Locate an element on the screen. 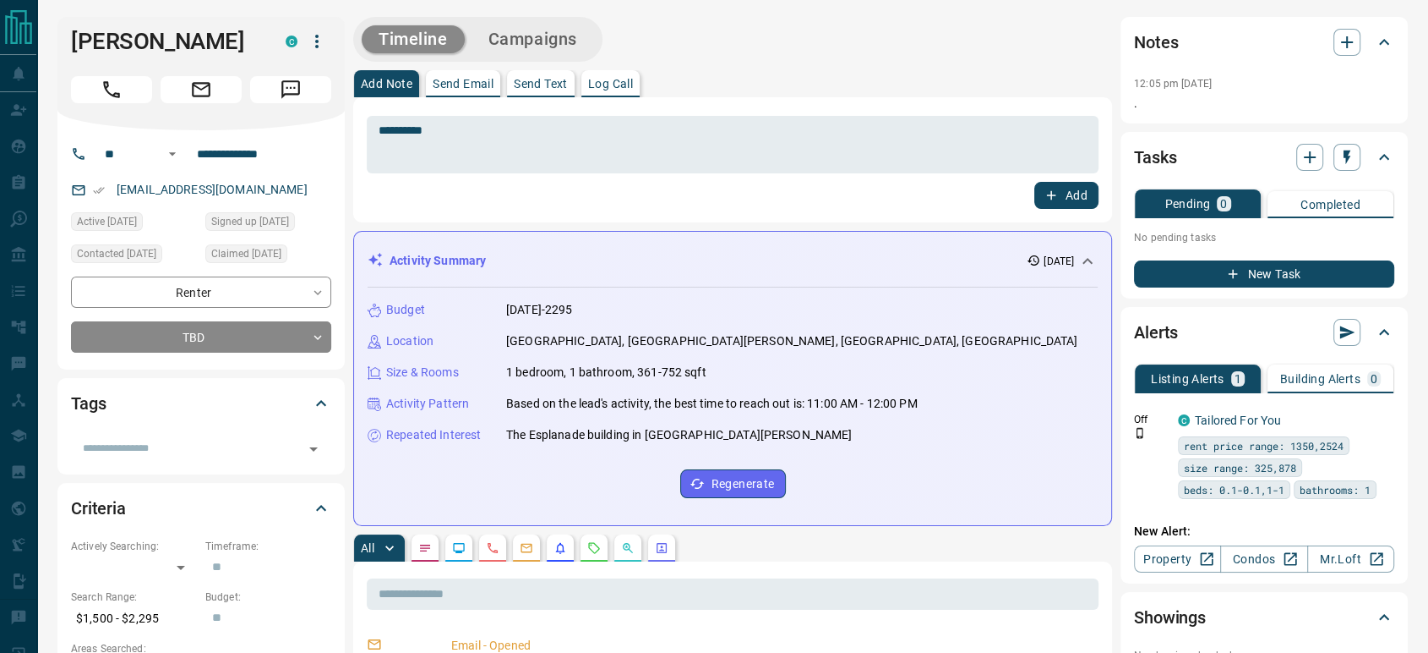 Image resolution: width=1428 pixels, height=653 pixels. h2: Tags is located at coordinates (88, 403).